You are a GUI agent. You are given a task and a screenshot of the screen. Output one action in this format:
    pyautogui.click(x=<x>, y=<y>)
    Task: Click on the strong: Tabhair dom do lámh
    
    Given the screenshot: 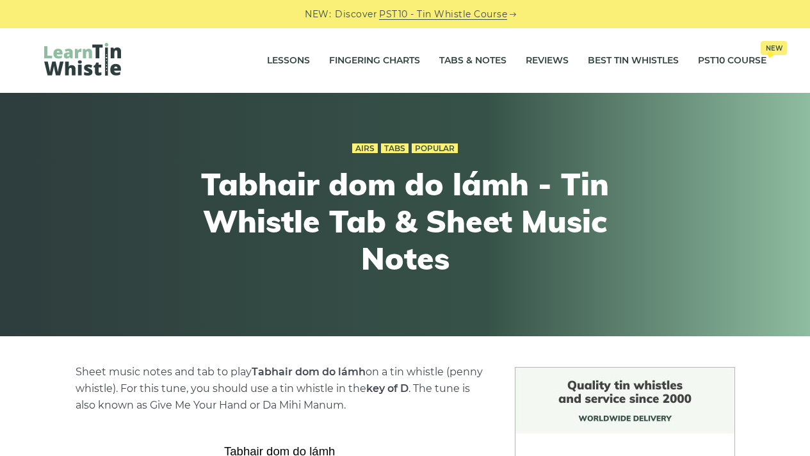 What is the action you would take?
    pyautogui.click(x=309, y=372)
    